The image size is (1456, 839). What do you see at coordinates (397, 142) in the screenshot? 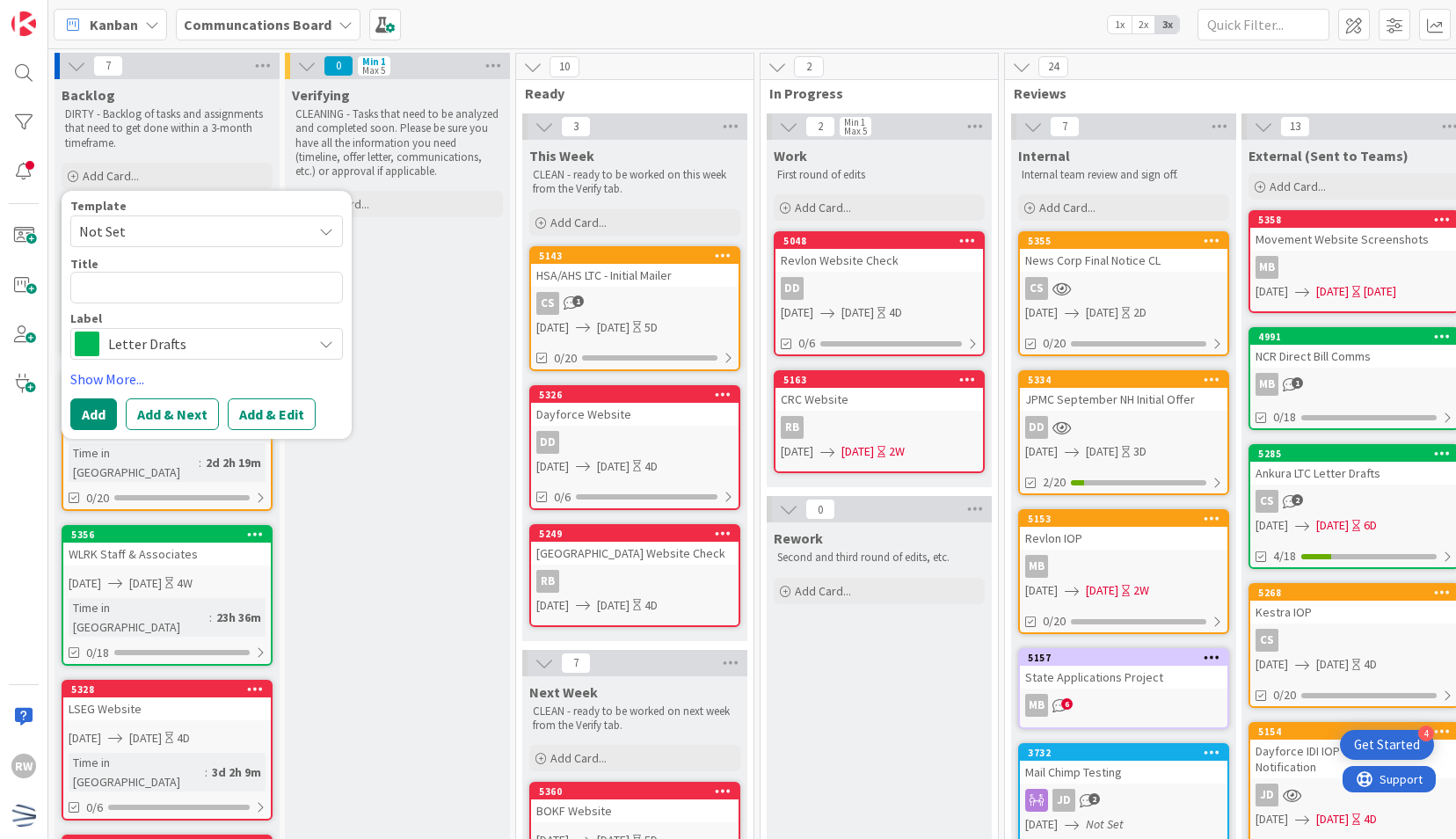
I see `p: CLEANING - Tasks that need to be analyzed and completed soon. Please be sure you have all the inf...` at bounding box center [397, 142].